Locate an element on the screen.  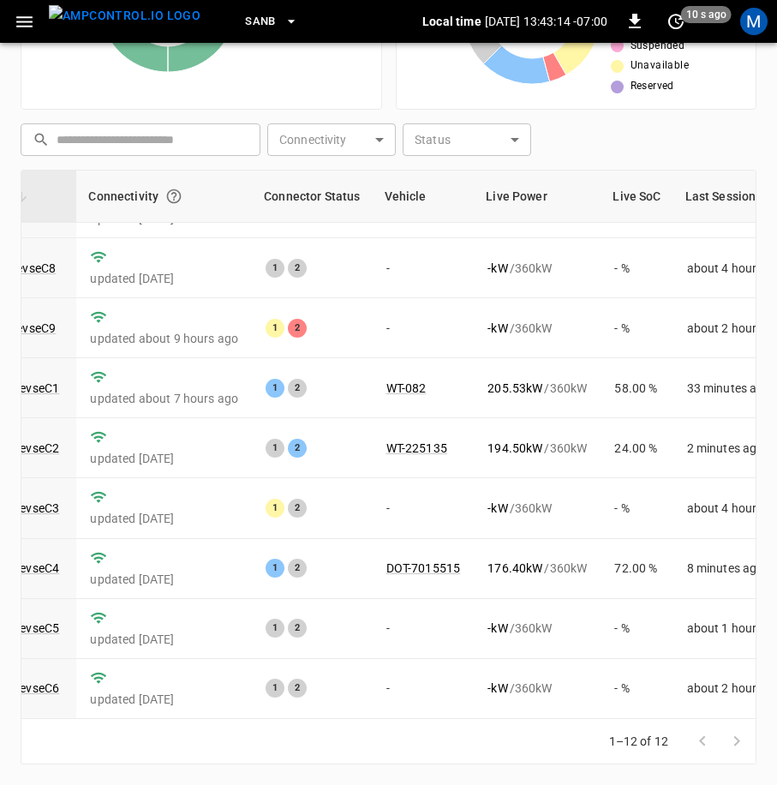
p: 176.40 kW is located at coordinates (515, 568).